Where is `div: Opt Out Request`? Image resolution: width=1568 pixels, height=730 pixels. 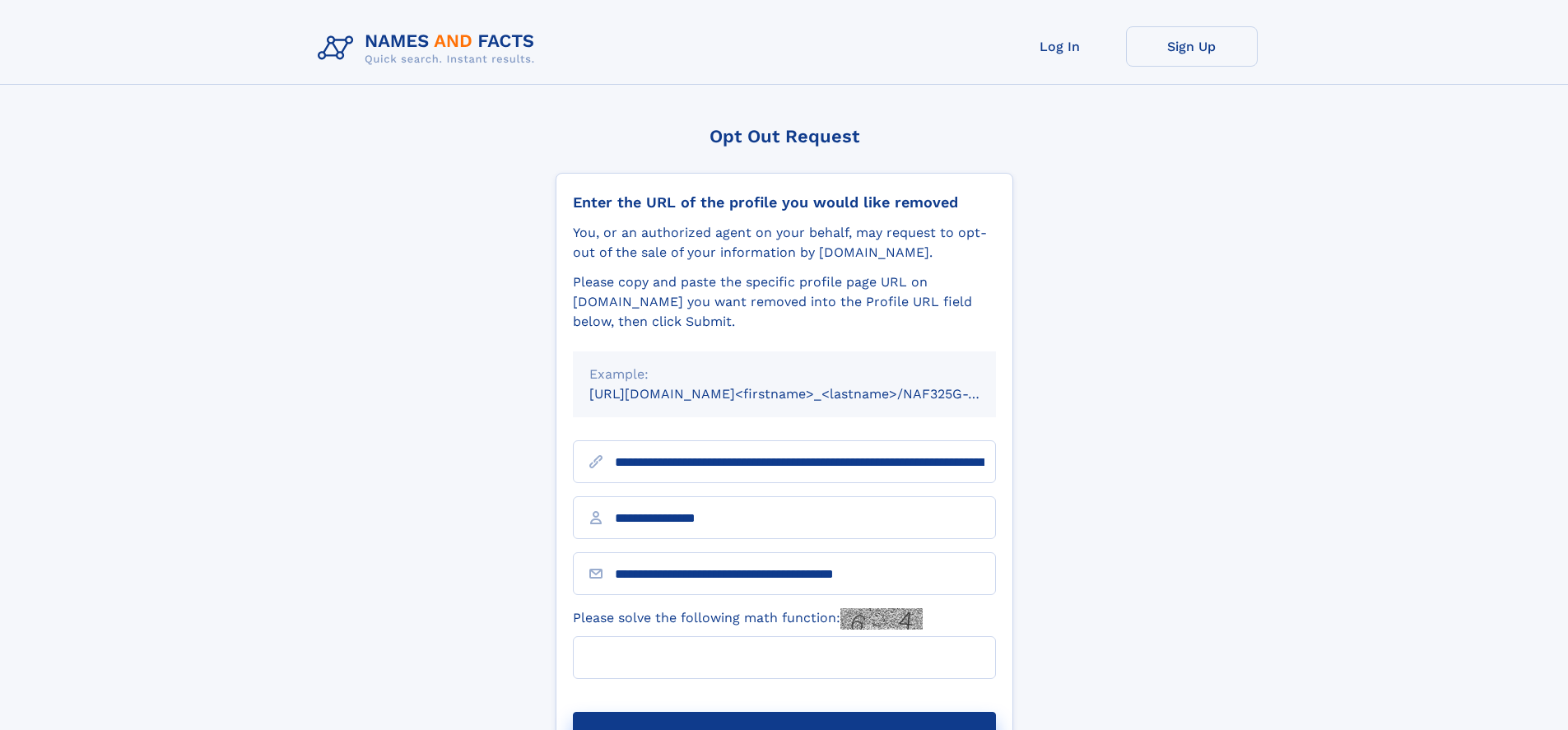
div: Opt Out Request is located at coordinates (784, 136).